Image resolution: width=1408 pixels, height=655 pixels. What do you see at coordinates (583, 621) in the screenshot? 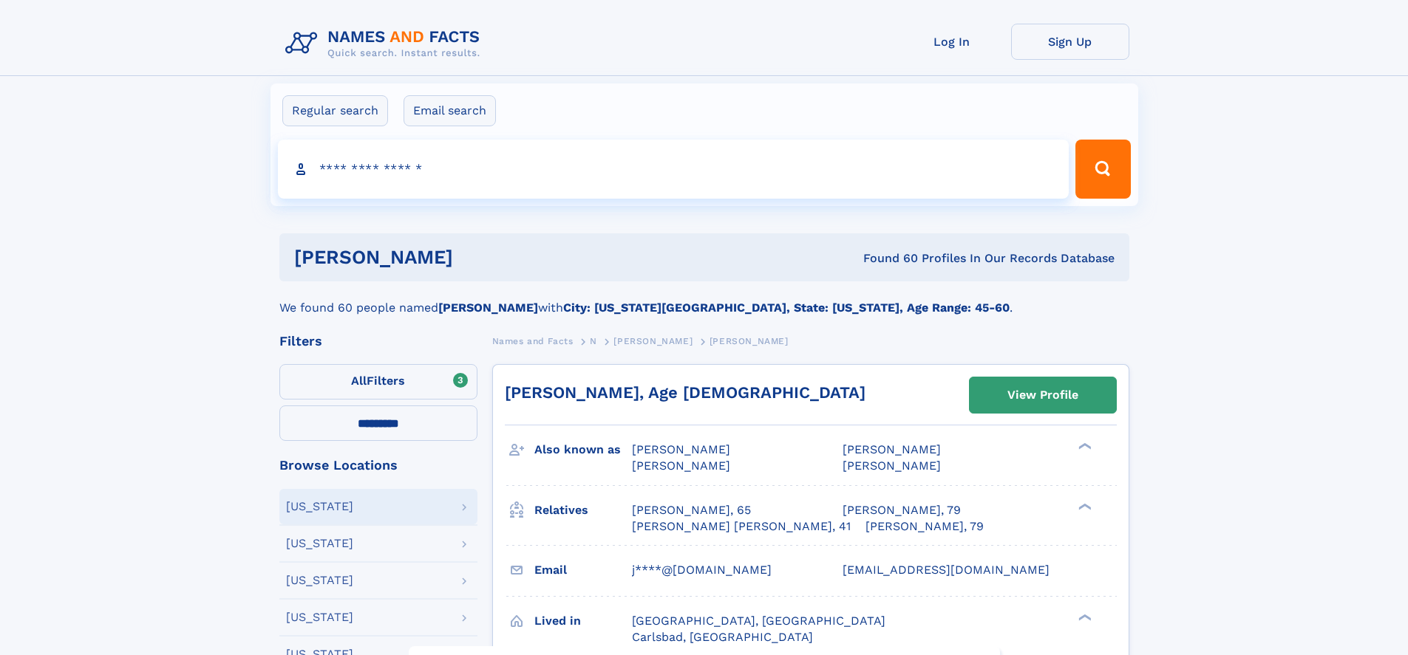
I see `h3: Lived in` at bounding box center [583, 621].